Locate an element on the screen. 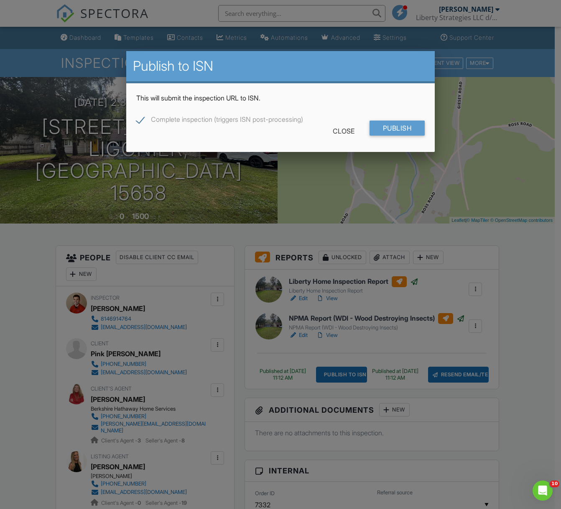 The width and height of the screenshot is (561, 509). div: Close is located at coordinates (344, 131).